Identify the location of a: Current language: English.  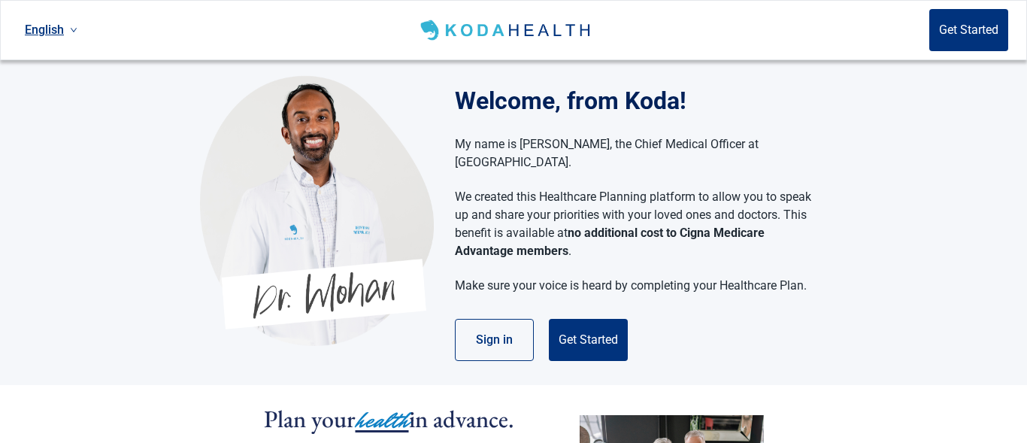
(51, 29).